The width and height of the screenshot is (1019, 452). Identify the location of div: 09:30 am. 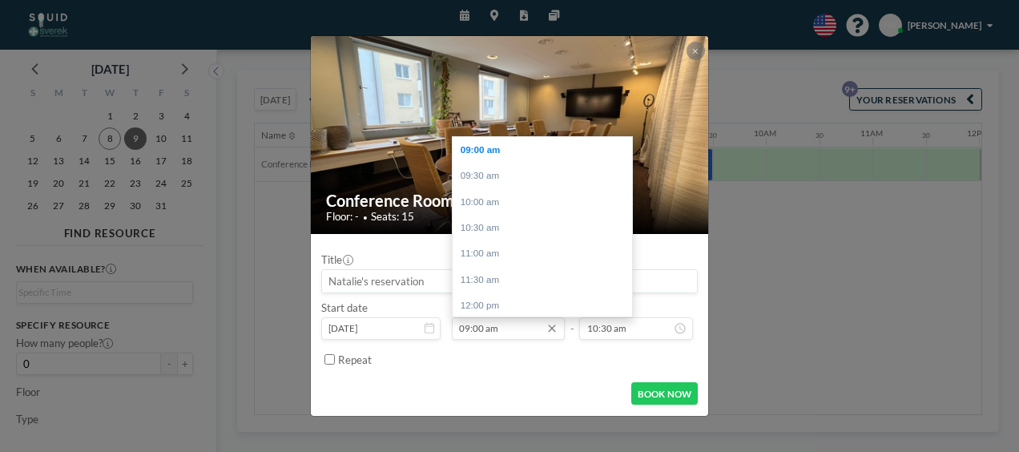
(547, 175).